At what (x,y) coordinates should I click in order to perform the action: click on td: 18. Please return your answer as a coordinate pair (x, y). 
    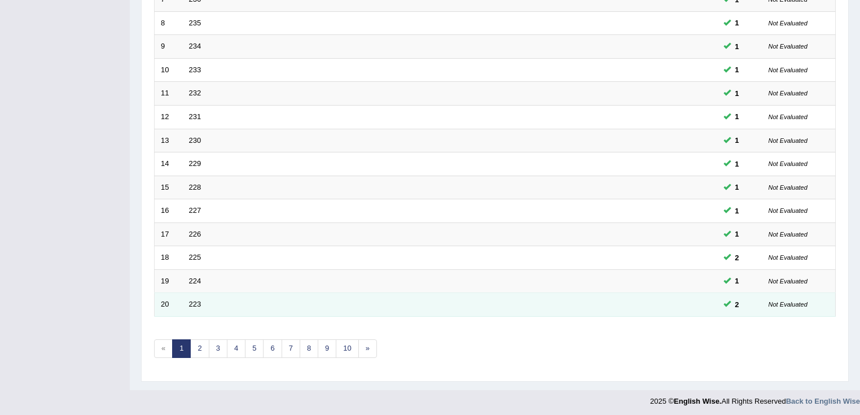
    Looking at the image, I should click on (169, 258).